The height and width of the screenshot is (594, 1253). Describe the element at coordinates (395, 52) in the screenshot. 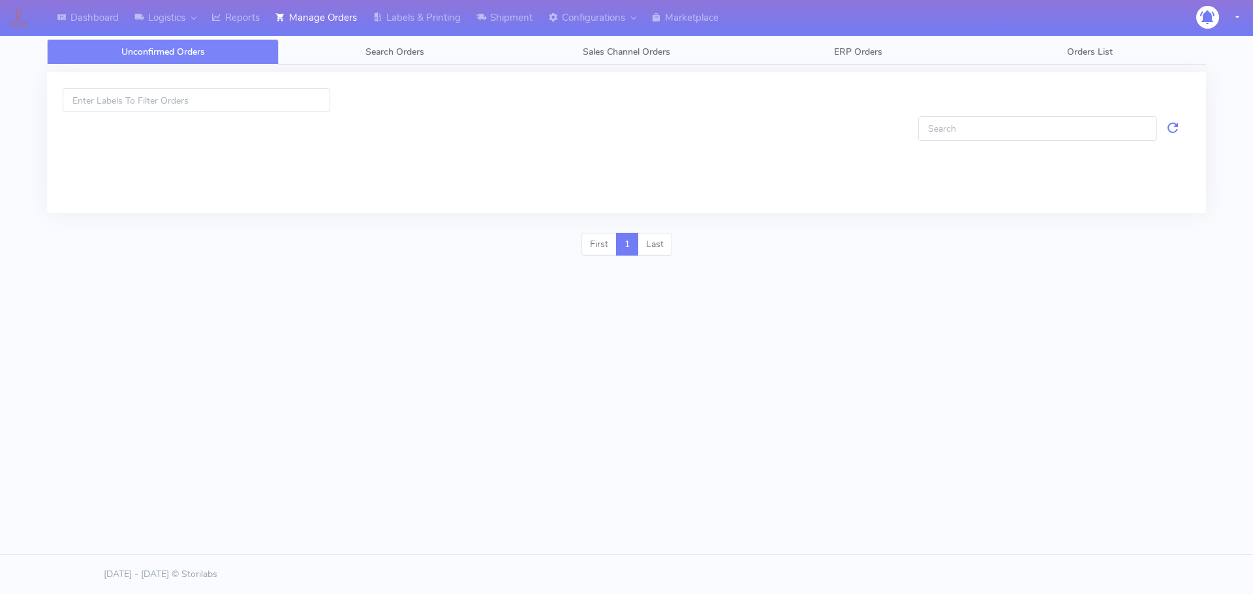

I see `span: Search Orders` at that location.